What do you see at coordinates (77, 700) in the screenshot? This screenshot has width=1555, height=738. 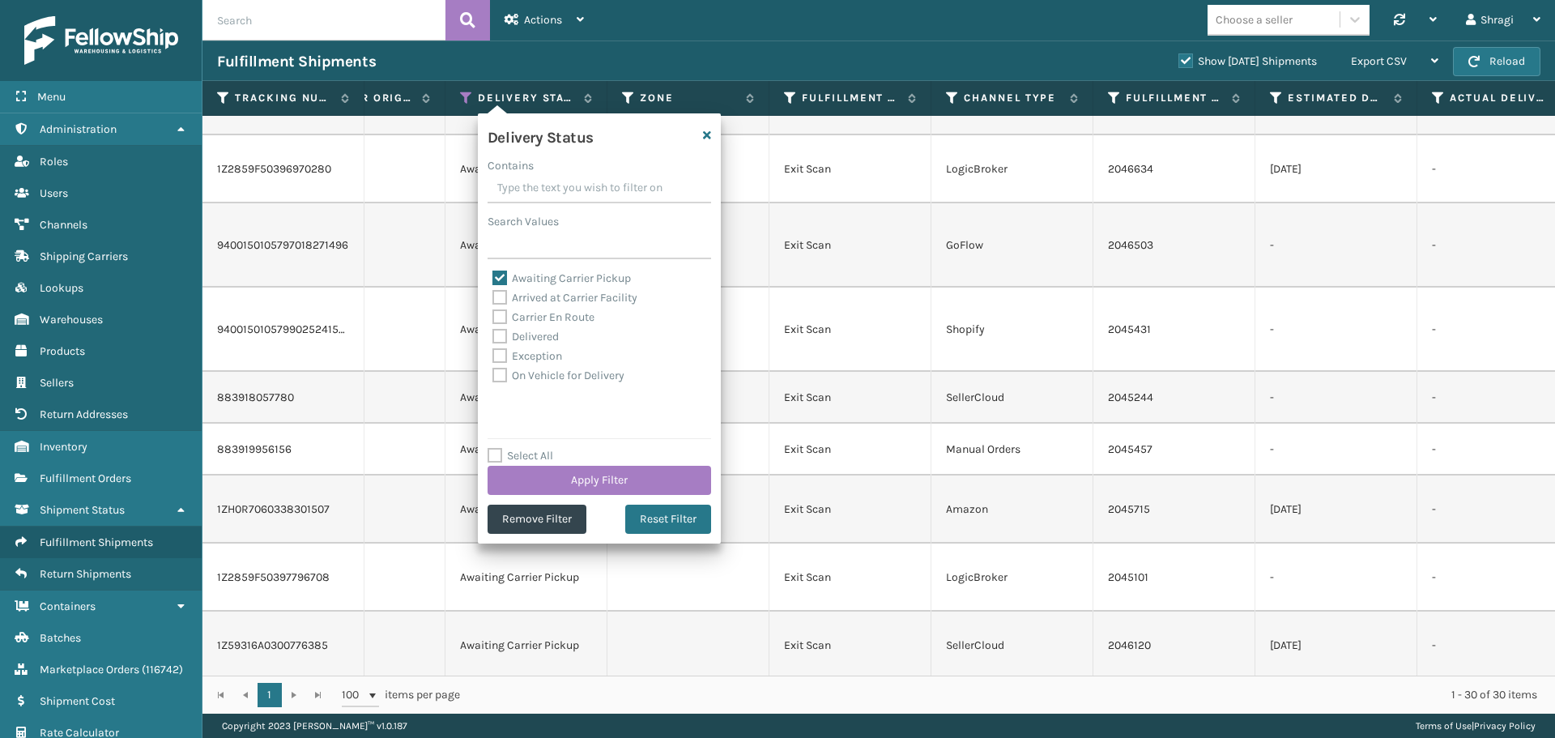 I see `span: Shipment Cost` at bounding box center [77, 700].